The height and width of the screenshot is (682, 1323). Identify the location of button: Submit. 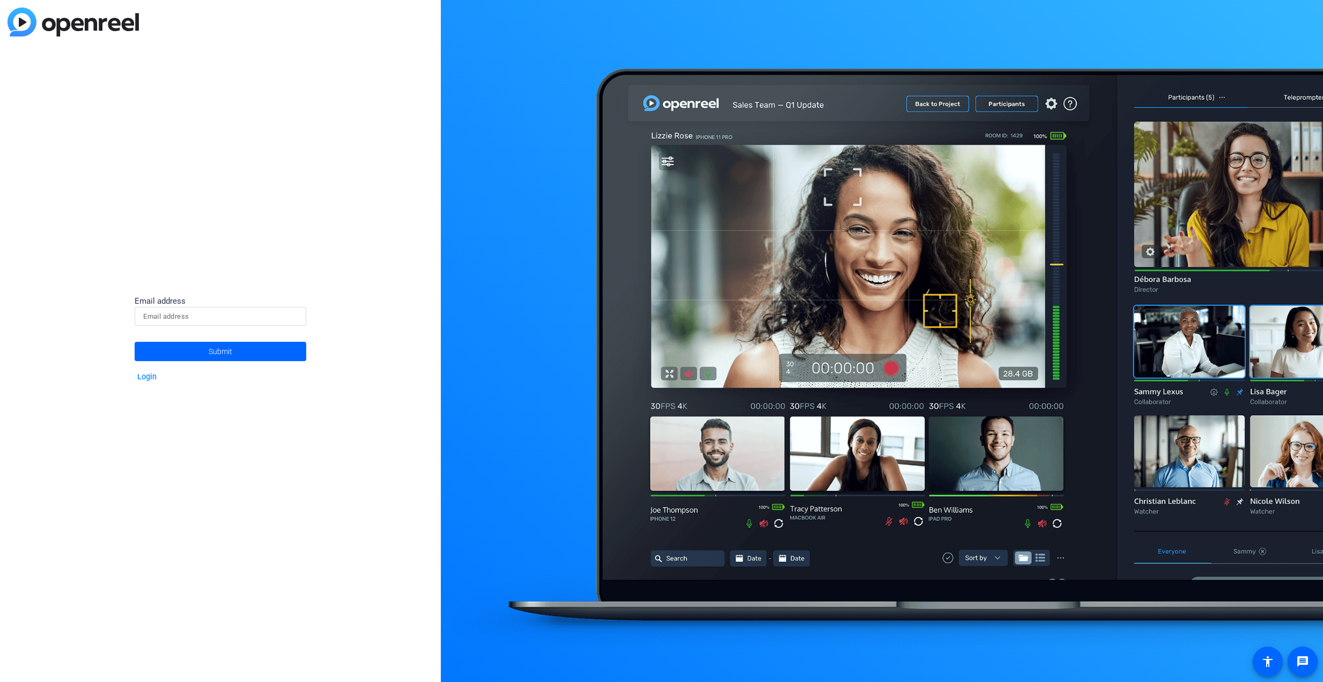
(220, 351).